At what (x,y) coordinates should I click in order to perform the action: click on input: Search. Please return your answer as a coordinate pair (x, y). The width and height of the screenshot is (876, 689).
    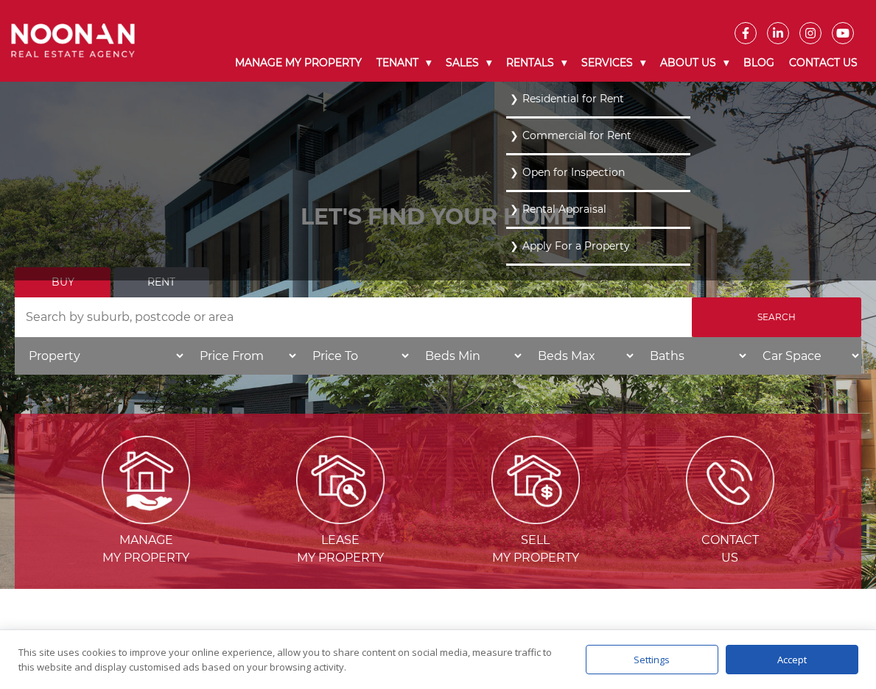
    Looking at the image, I should click on (776, 317).